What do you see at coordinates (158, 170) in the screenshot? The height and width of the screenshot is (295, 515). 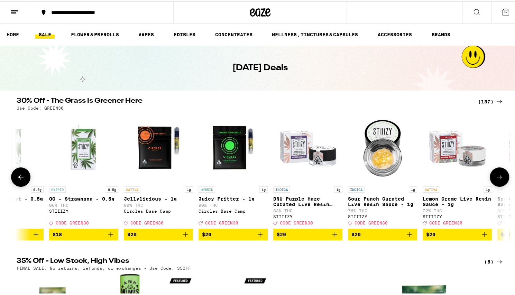 I see `a: Open page for Jellylicious - 1g from Circles Base Camp` at bounding box center [158, 170].